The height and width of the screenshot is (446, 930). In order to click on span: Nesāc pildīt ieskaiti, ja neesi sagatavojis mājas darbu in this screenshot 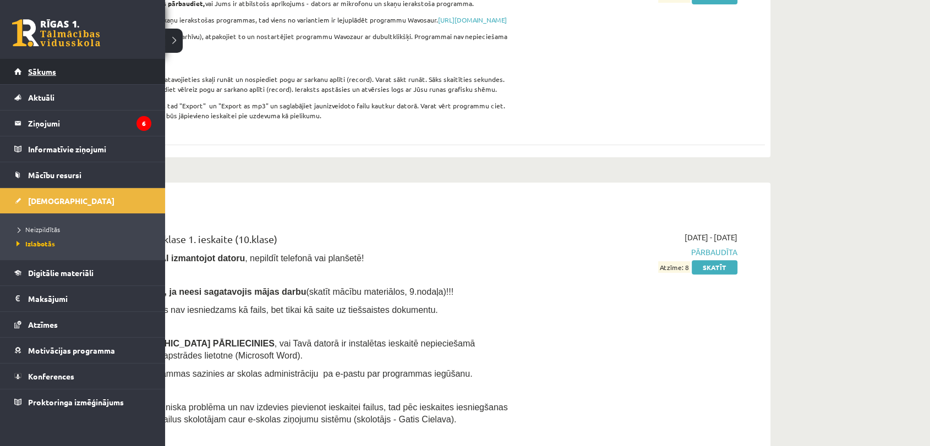, I will do `click(194, 292)`.